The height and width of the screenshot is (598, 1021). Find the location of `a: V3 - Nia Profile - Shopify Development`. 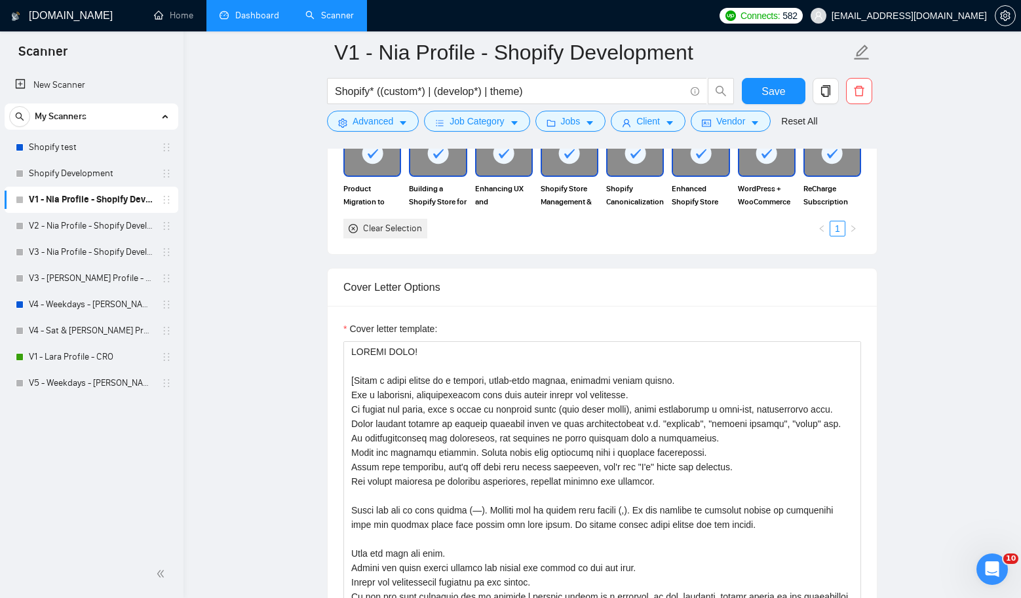

a: V3 - Nia Profile - Shopify Development is located at coordinates (91, 252).